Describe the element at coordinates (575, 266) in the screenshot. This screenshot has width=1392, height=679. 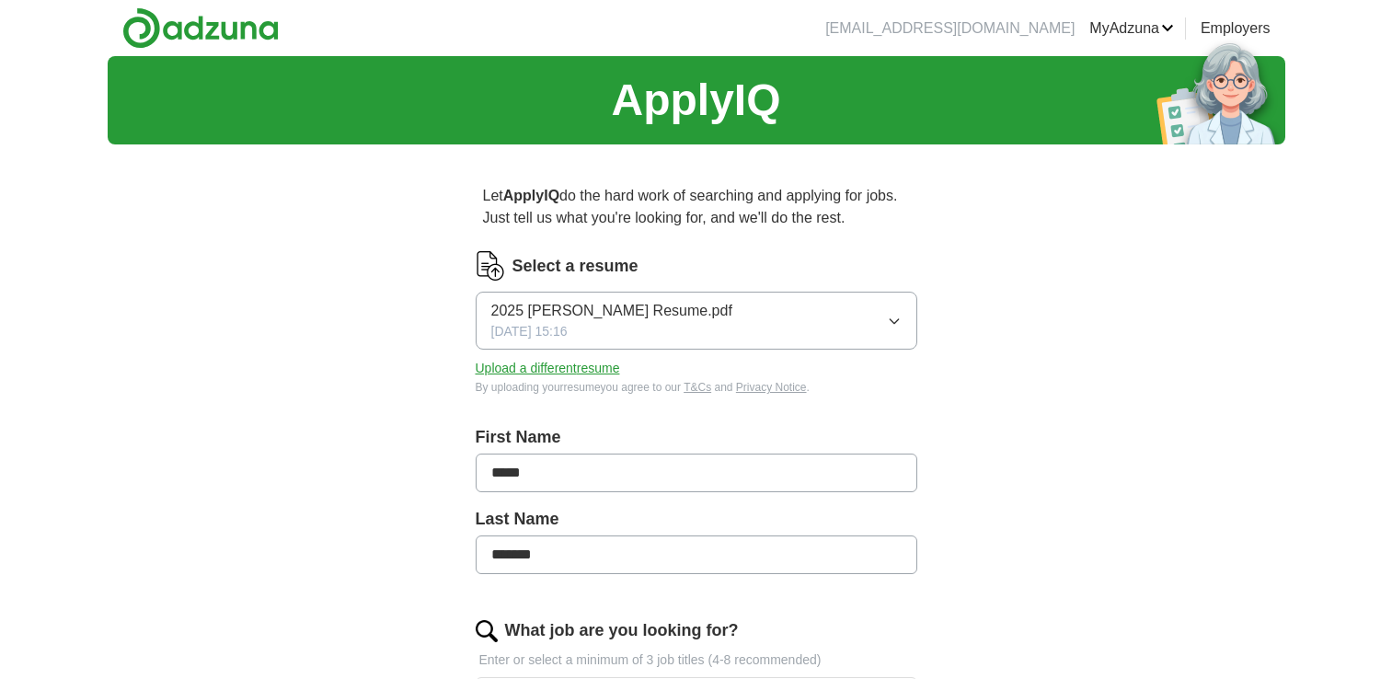
I see `label: Select a resume` at that location.